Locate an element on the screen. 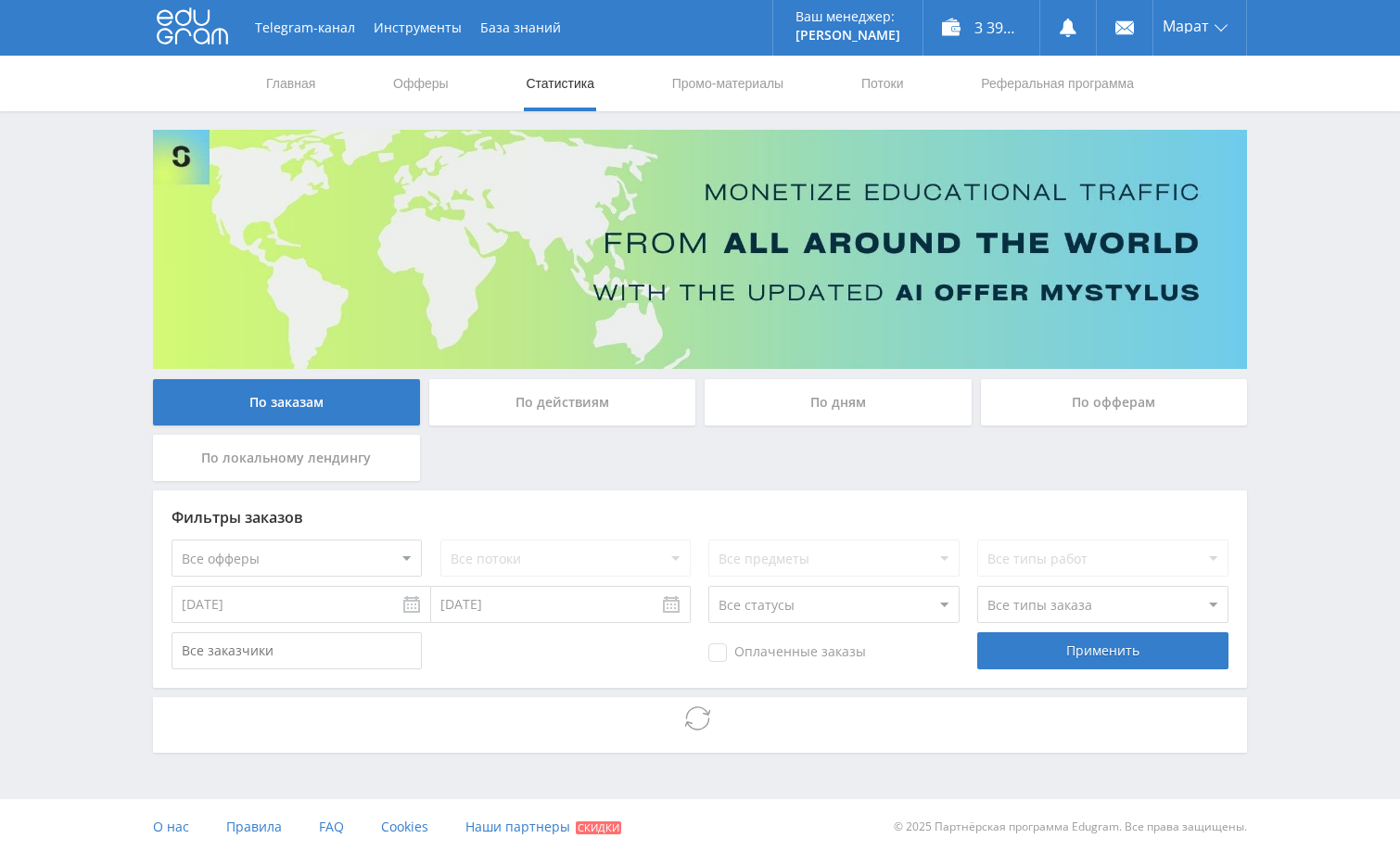 The image size is (1400, 851). span: Оплаченные заказы is located at coordinates (787, 653).